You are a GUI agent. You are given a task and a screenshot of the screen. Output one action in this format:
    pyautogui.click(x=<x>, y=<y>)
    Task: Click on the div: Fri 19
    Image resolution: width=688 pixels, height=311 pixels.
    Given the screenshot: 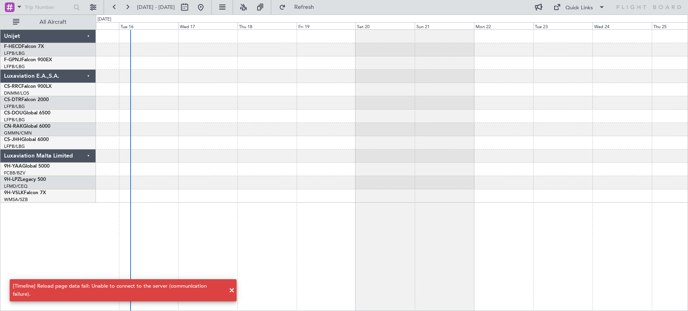 What is the action you would take?
    pyautogui.click(x=326, y=26)
    